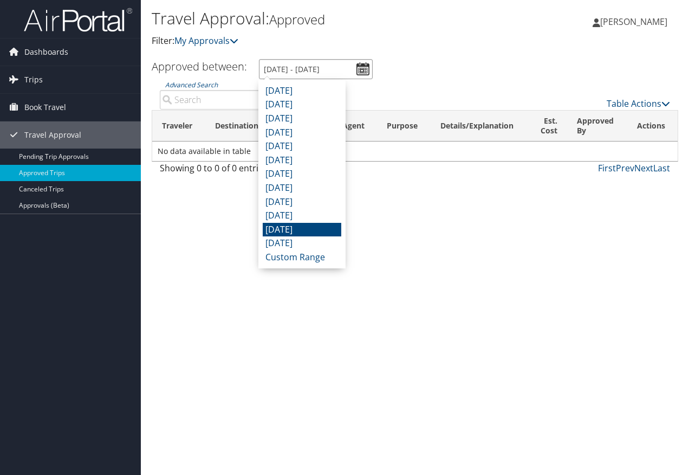 This screenshot has height=475, width=689. What do you see at coordinates (662, 168) in the screenshot?
I see `a: Last` at bounding box center [662, 168].